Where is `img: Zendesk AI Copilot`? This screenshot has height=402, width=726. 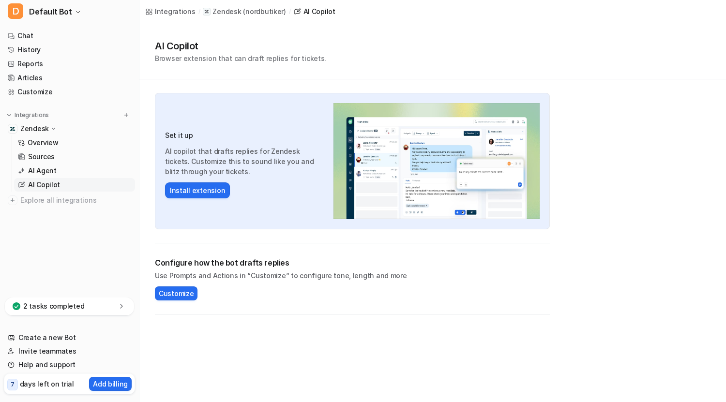
img: Zendesk AI Copilot is located at coordinates (437, 161).